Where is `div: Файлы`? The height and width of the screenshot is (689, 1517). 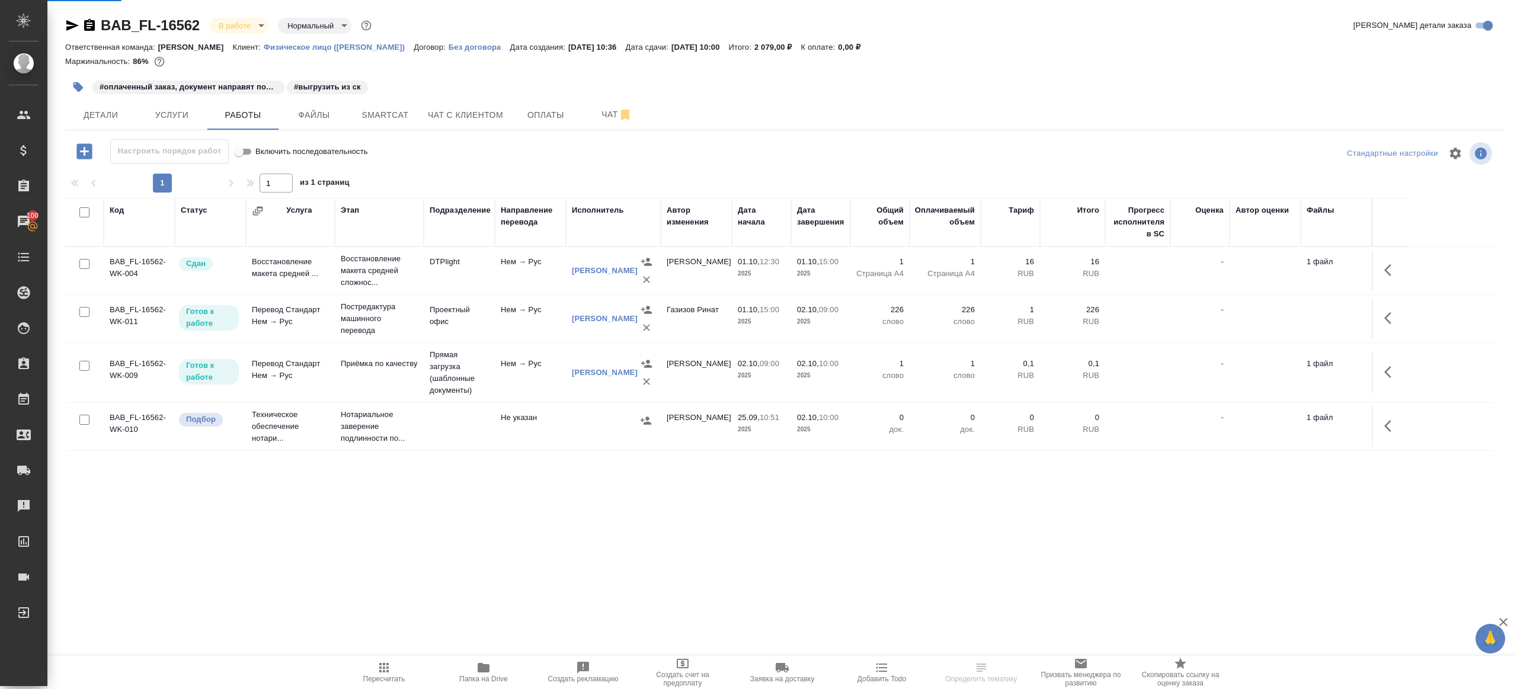
div: Файлы is located at coordinates (1321, 210).